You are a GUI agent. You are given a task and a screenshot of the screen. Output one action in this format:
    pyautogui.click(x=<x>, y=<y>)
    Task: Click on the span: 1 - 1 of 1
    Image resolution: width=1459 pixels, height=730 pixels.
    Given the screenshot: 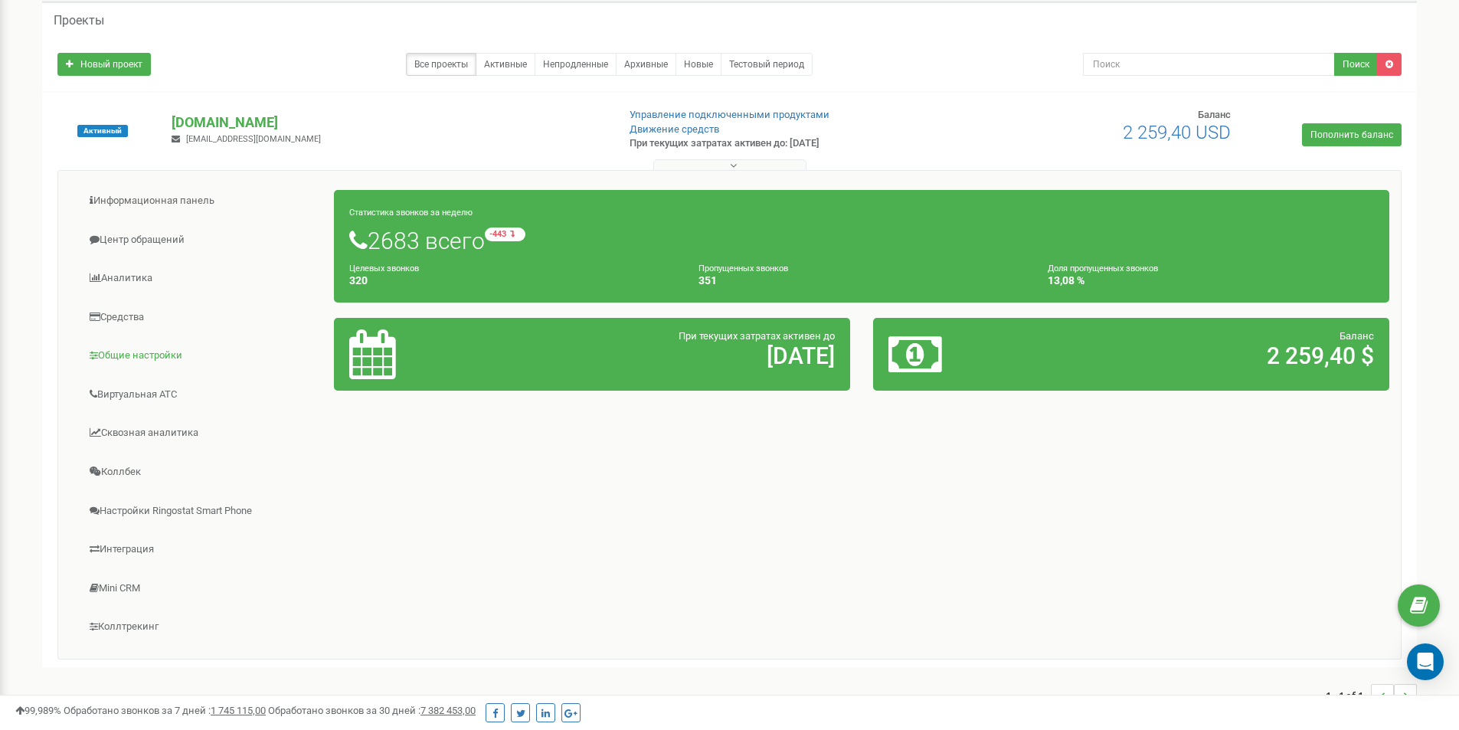 What is the action you would take?
    pyautogui.click(x=1348, y=695)
    